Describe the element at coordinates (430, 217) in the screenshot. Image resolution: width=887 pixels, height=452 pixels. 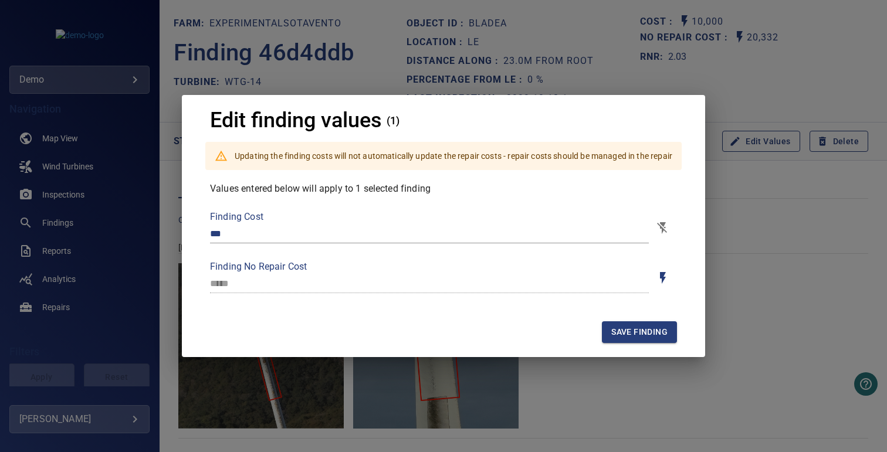
I see `label: Finding Cost` at that location.